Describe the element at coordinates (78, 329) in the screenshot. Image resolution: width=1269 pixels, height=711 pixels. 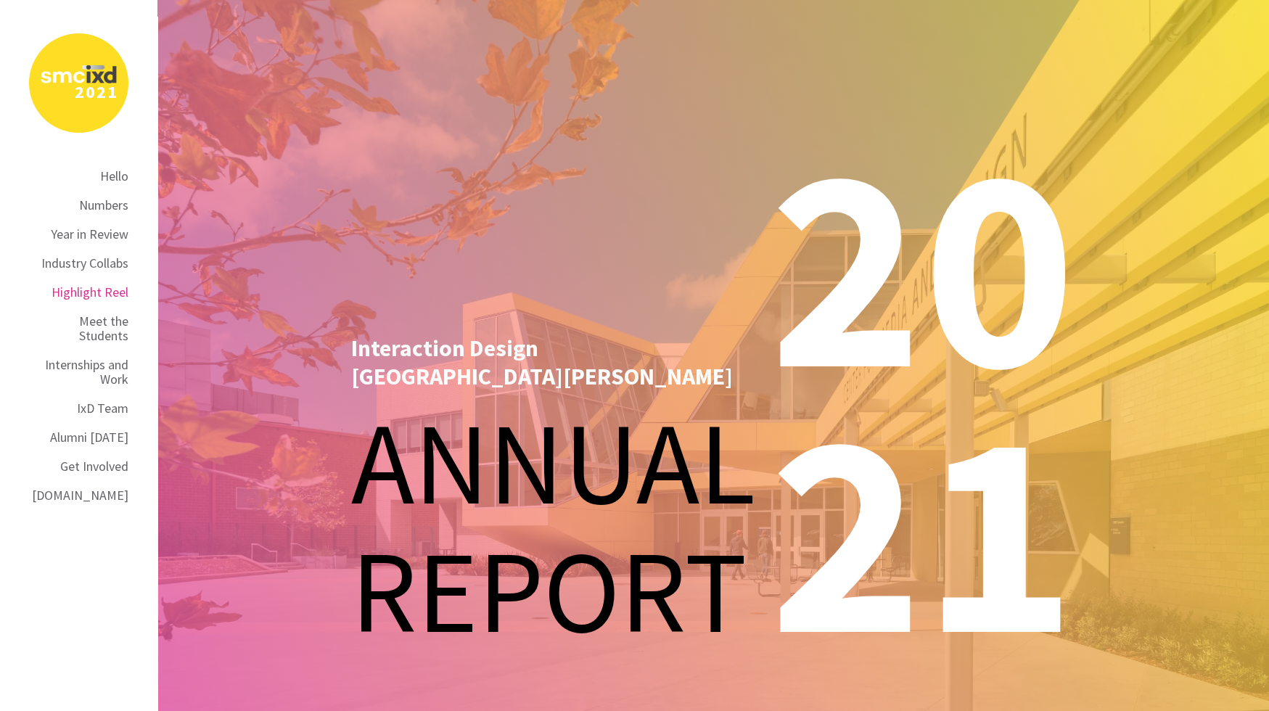
I see `a: Meet the Students` at that location.